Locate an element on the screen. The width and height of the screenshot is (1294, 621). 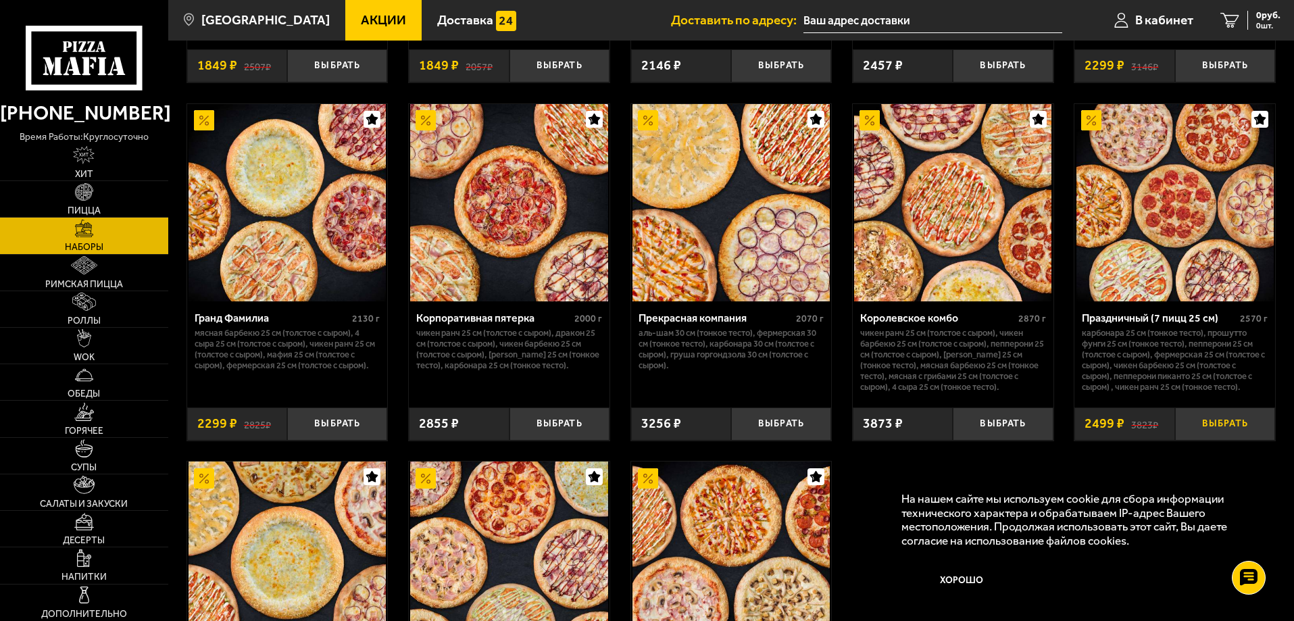
img: Праздничный (7 пицц 25 см) is located at coordinates (1175, 203).